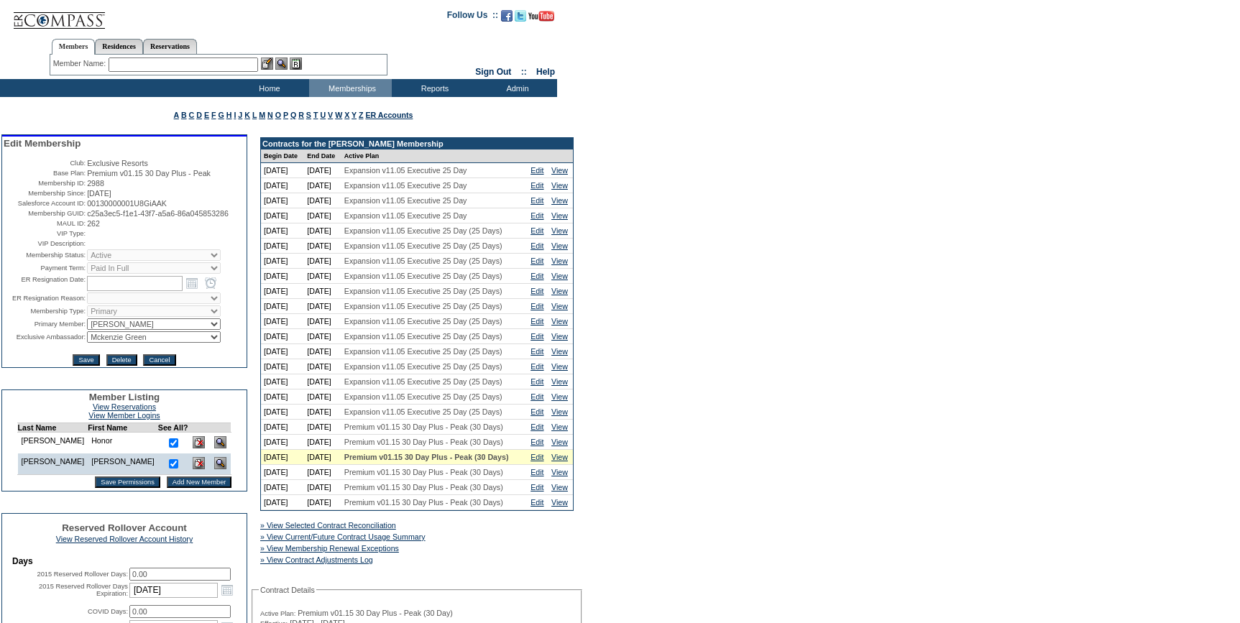  I want to click on span: Active Plan:, so click(277, 614).